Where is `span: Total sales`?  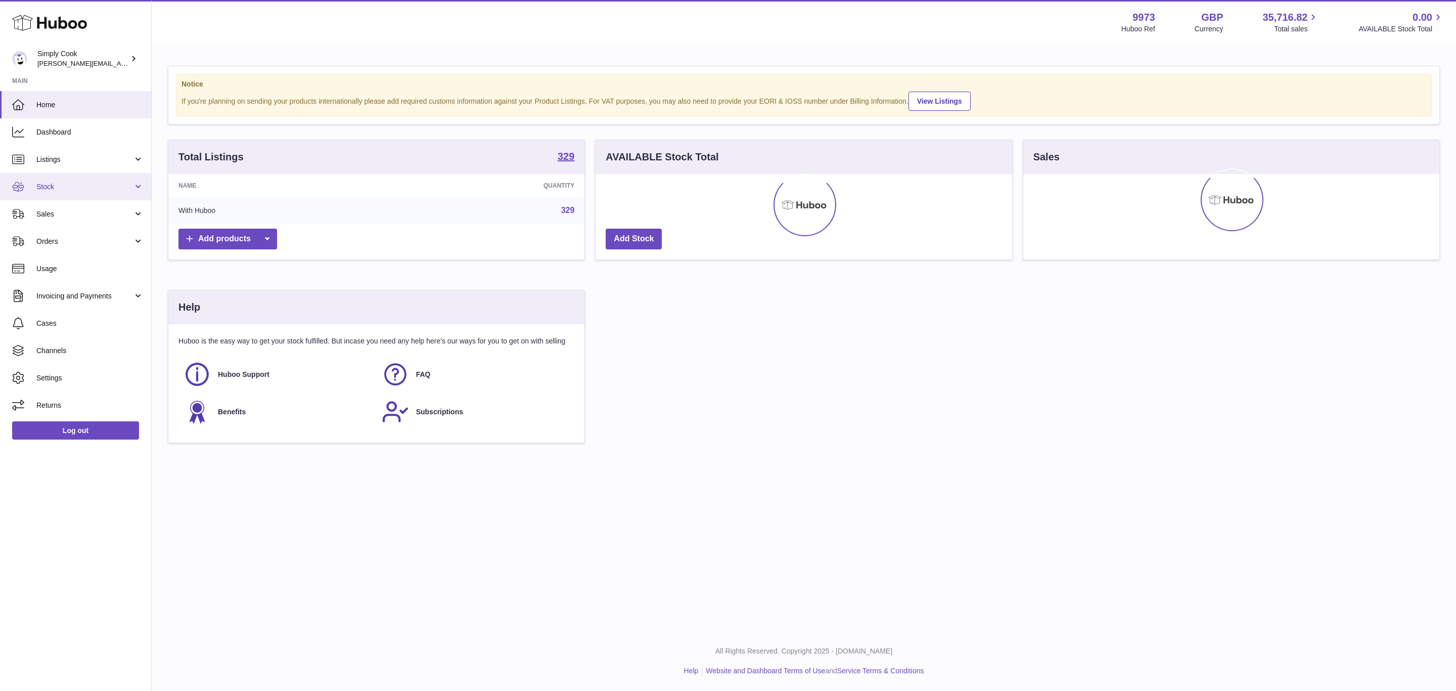
span: Total sales is located at coordinates (1296, 29).